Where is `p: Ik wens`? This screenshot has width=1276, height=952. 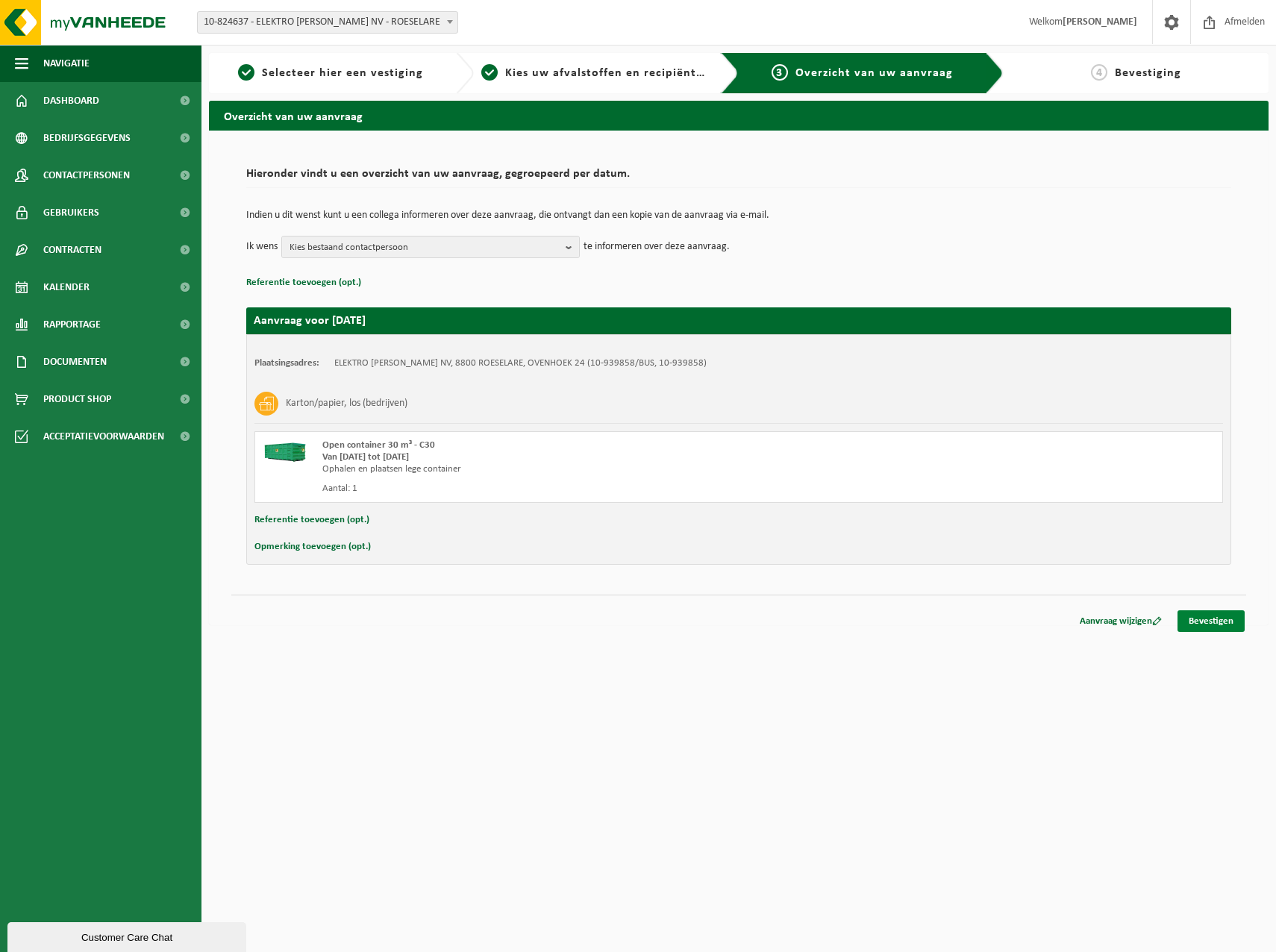
p: Ik wens is located at coordinates (262, 246).